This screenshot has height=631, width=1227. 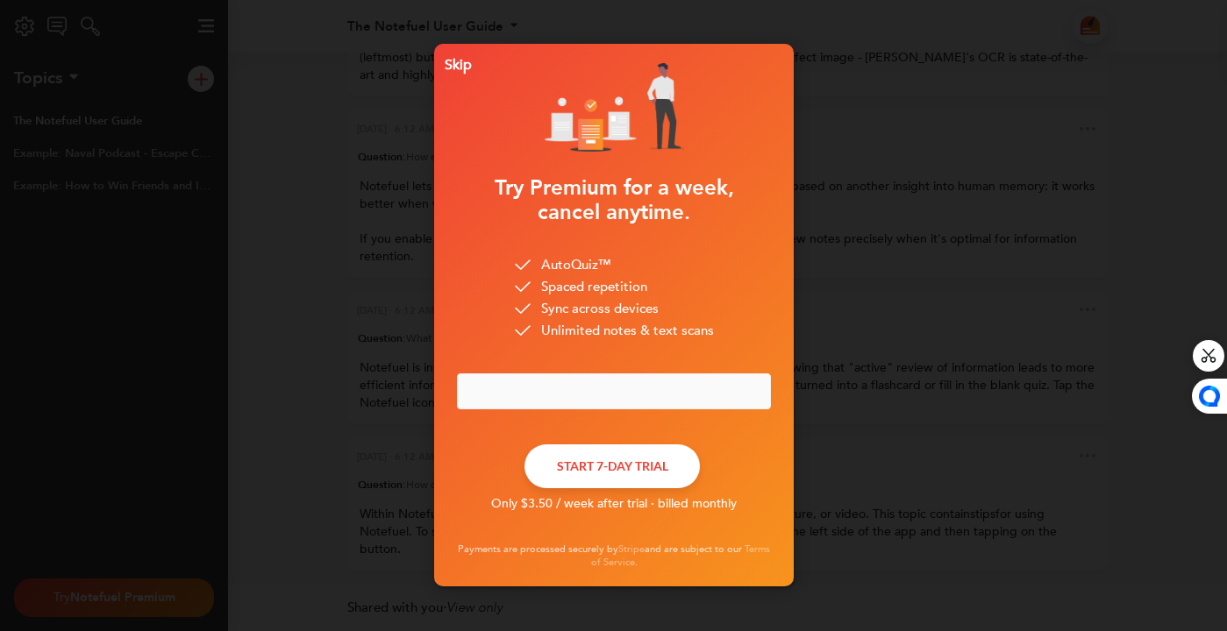 I want to click on button: START 7-DAY TRIAL, so click(x=612, y=466).